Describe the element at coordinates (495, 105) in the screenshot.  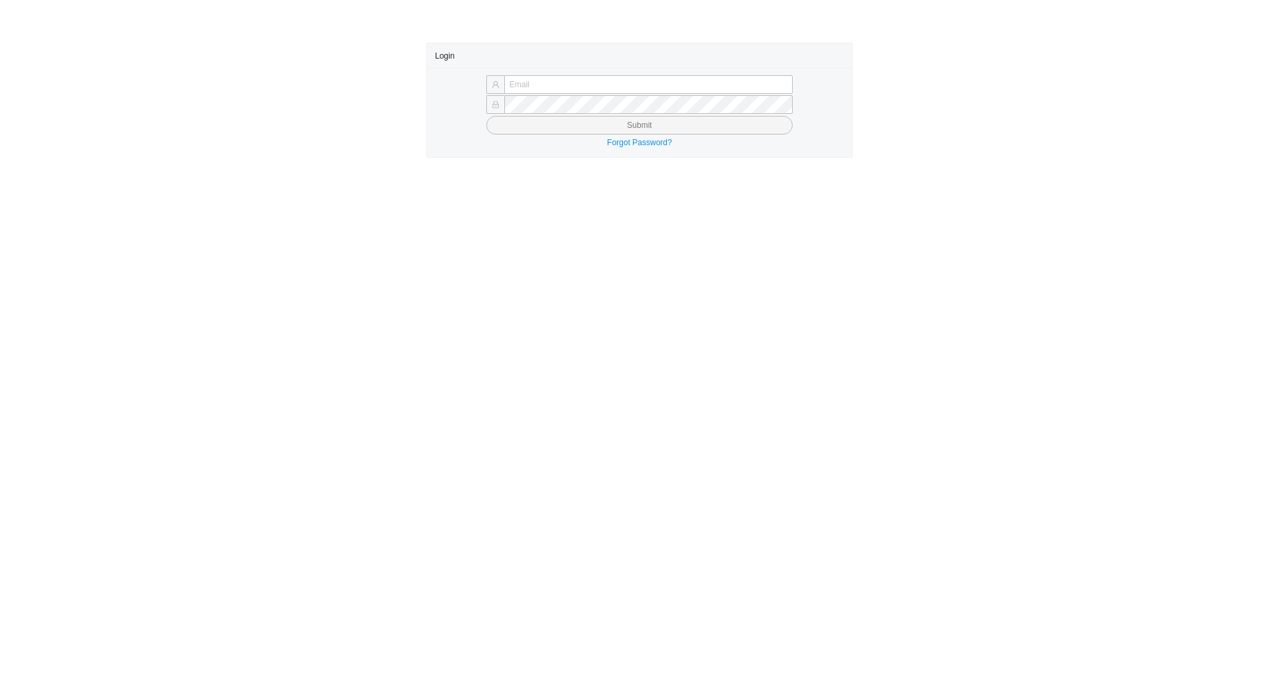
I see `span: lock` at that location.